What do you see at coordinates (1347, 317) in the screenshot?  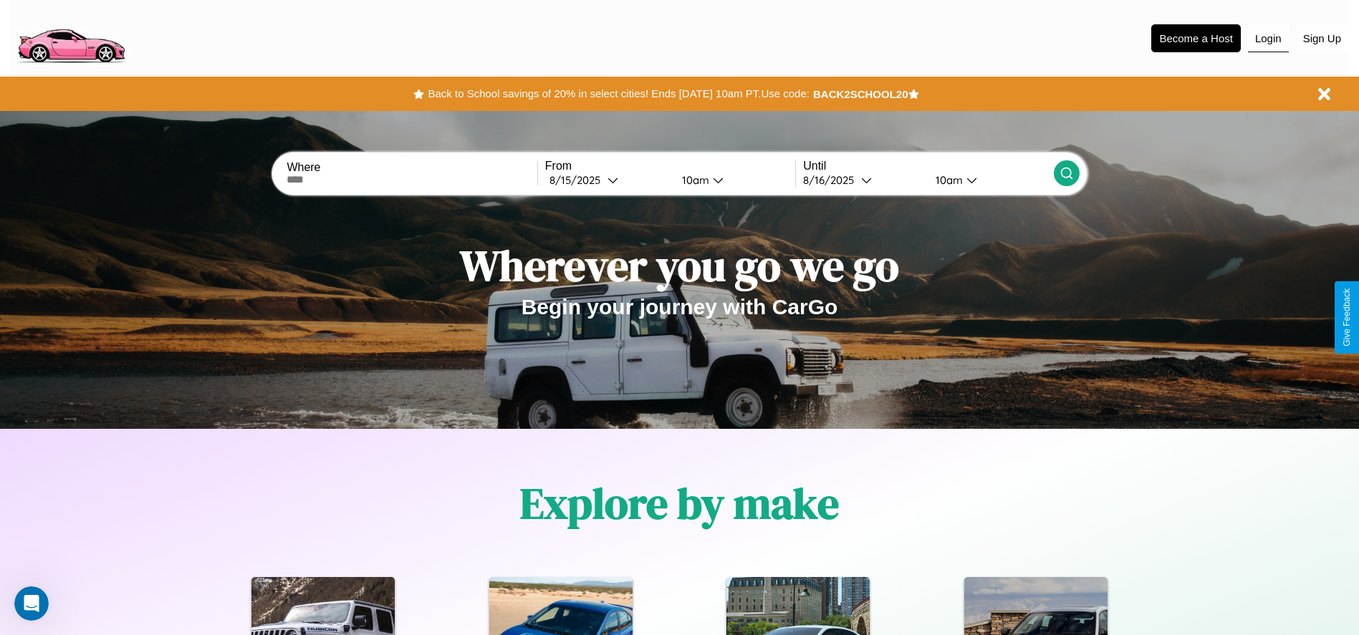 I see `div: Give Feedback` at bounding box center [1347, 317].